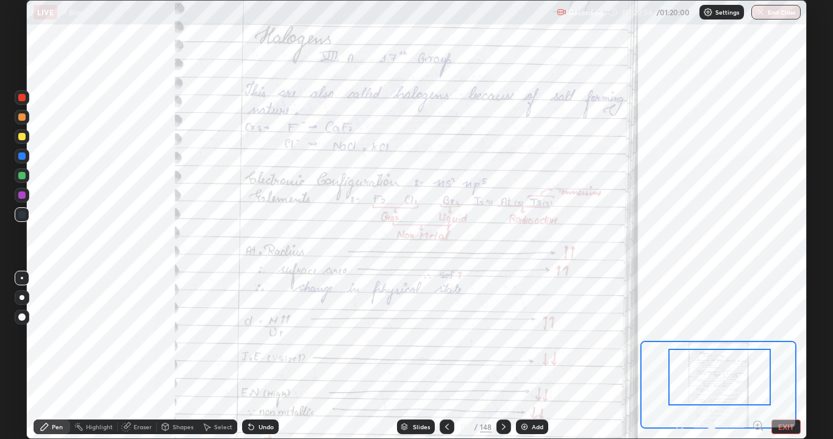 This screenshot has height=439, width=833. I want to click on button: EXIT, so click(786, 427).